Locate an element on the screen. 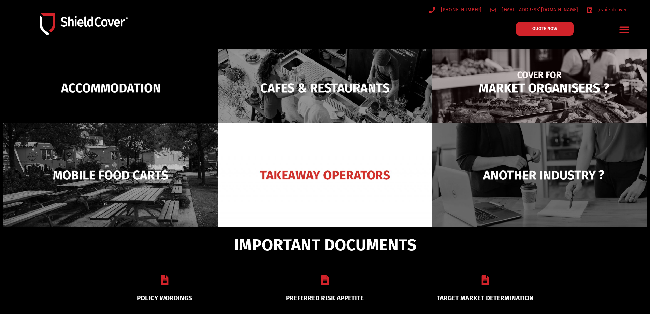 This screenshot has height=314, width=650. span: IMPORTANT DOCUMENTS is located at coordinates (325, 245).